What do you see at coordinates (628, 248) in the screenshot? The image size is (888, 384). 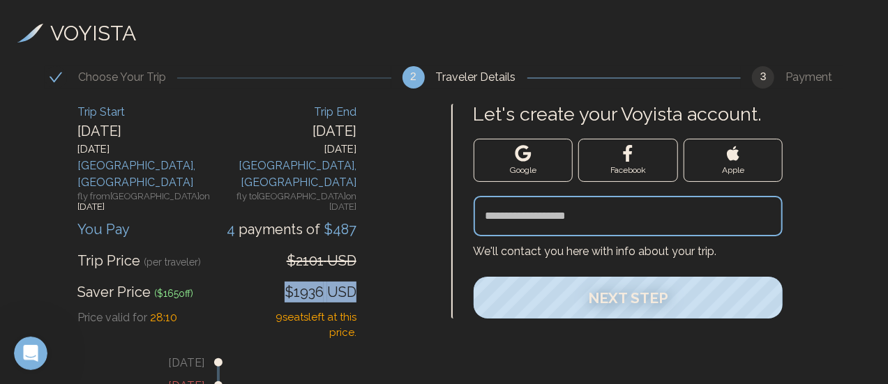 I see `h4: We'll contact you here with info about your trip.` at bounding box center [628, 248].